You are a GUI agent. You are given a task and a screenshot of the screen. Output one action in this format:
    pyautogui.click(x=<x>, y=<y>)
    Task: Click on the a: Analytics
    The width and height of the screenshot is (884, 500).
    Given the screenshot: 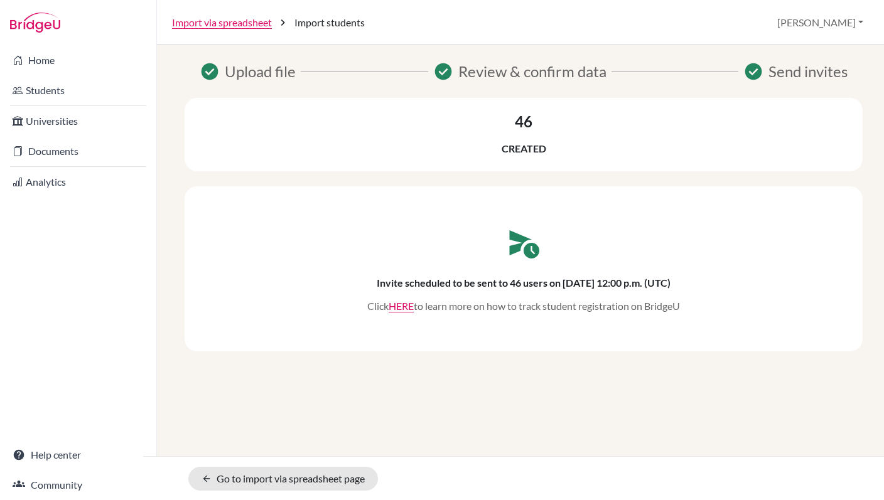 What is the action you would take?
    pyautogui.click(x=78, y=182)
    